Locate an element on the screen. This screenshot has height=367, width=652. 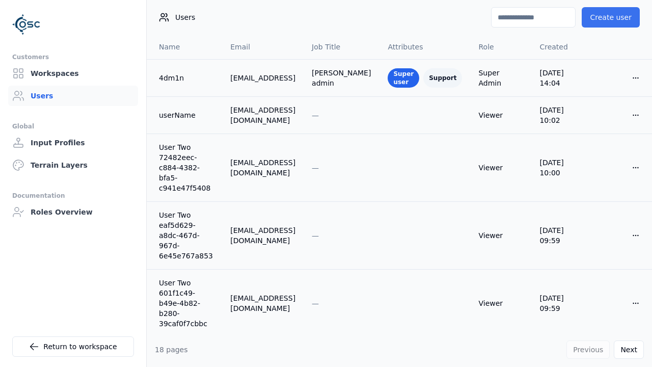
div: Global is located at coordinates (73, 126).